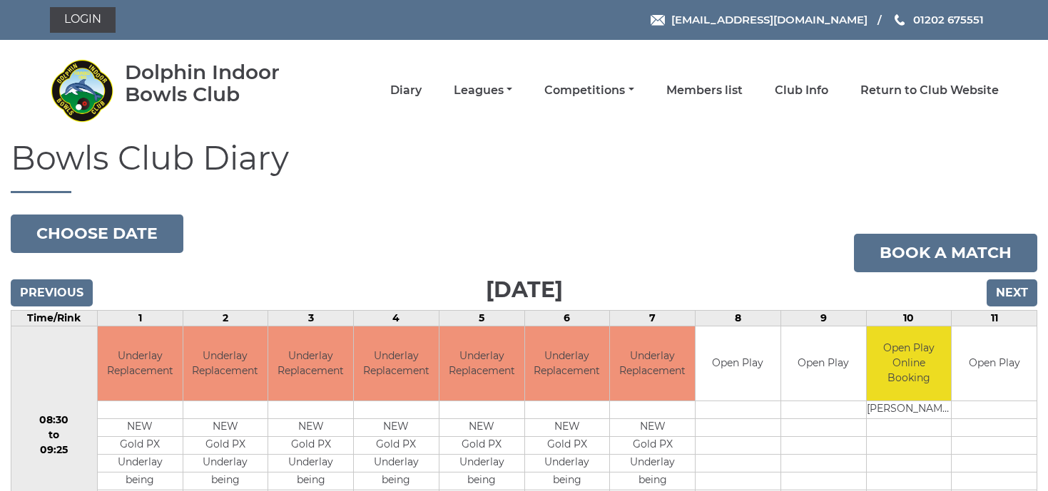 The height and width of the screenshot is (491, 1048). I want to click on input: Next, so click(1011, 293).